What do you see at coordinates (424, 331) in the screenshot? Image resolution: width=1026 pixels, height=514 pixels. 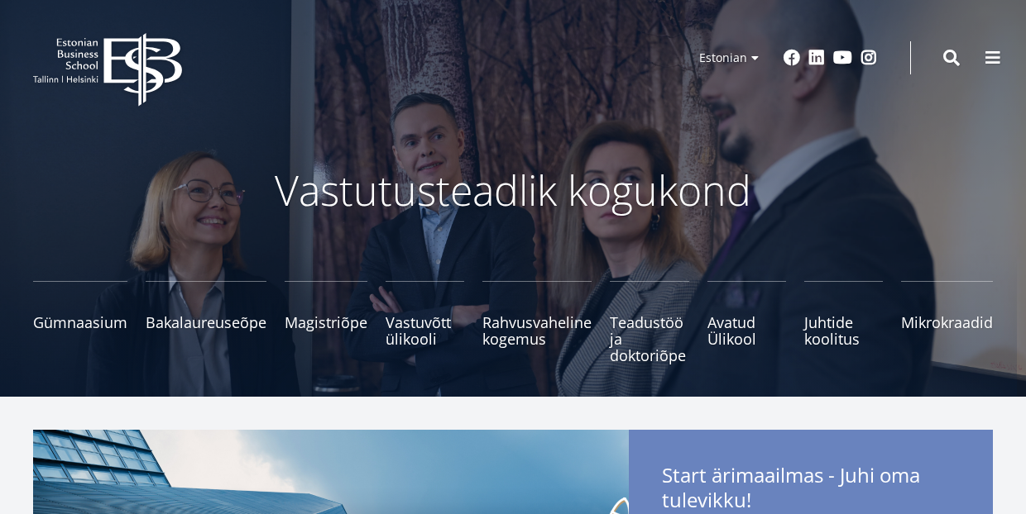 I see `span: Vastuvõtt ülikooli` at bounding box center [424, 331].